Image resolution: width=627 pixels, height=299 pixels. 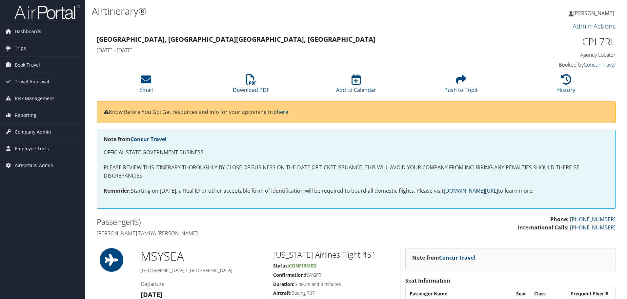 I want to click on a: here, so click(x=283, y=112).